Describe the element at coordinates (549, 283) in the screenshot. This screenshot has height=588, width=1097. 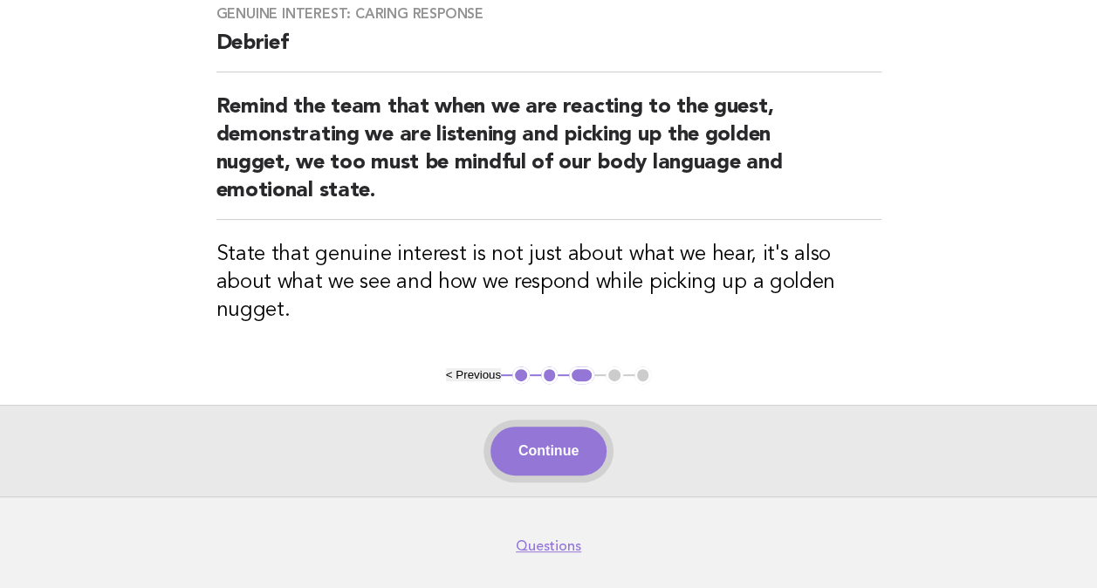
I see `h3: State that genuine interest is not just about what we hear, it's also about what we see and how w...` at that location.